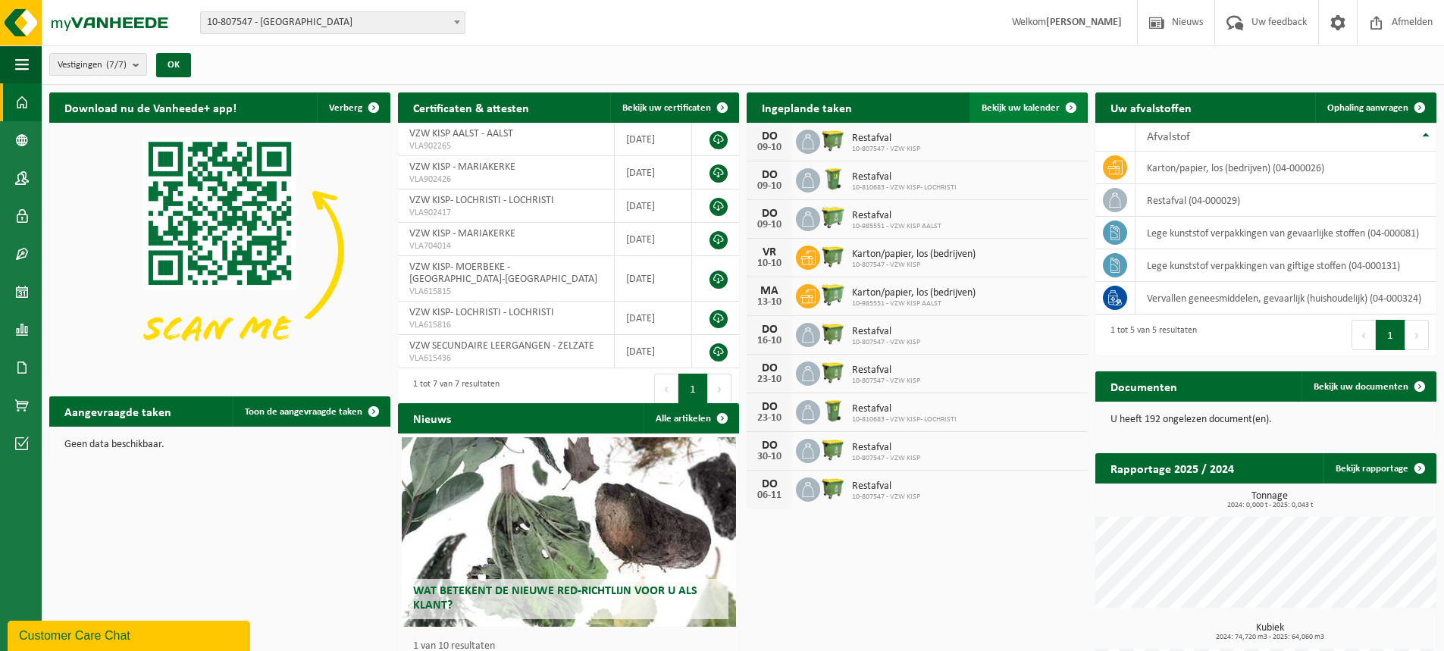 Image resolution: width=1444 pixels, height=651 pixels. Describe the element at coordinates (353, 108) in the screenshot. I see `button: Verberg` at that location.